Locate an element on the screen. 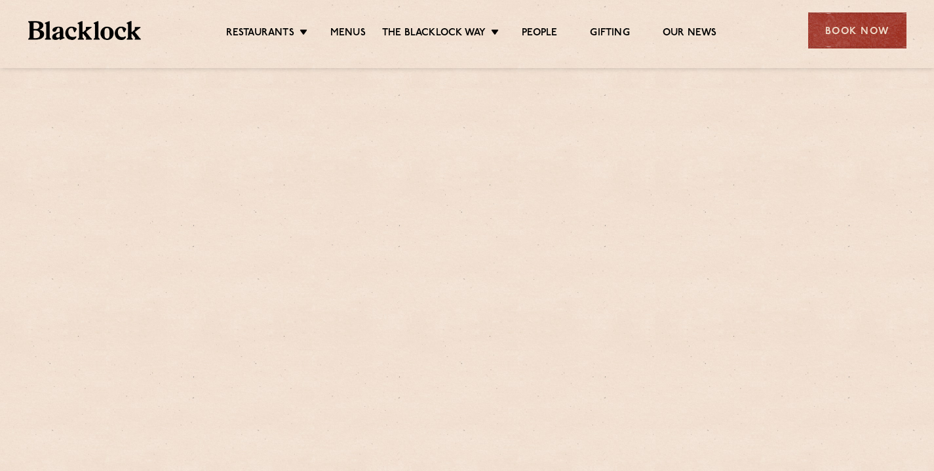 This screenshot has height=471, width=934. a: People is located at coordinates (540, 34).